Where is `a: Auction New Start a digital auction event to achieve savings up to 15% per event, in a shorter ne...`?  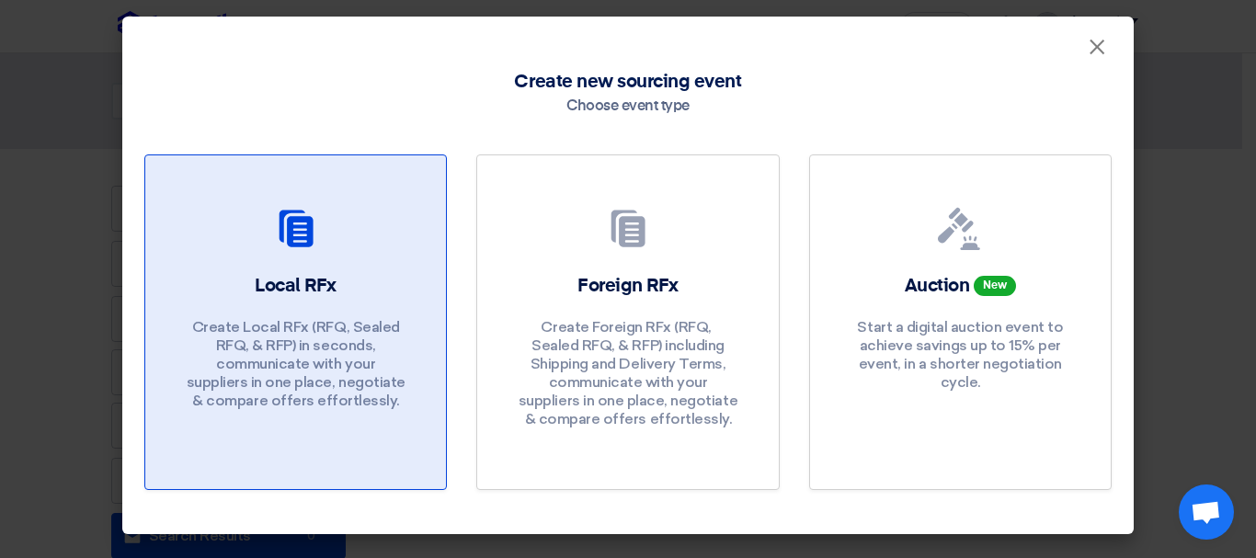
a: Auction New Start a digital auction event to achieve savings up to 15% per event, in a shorter ne... is located at coordinates (960, 322).